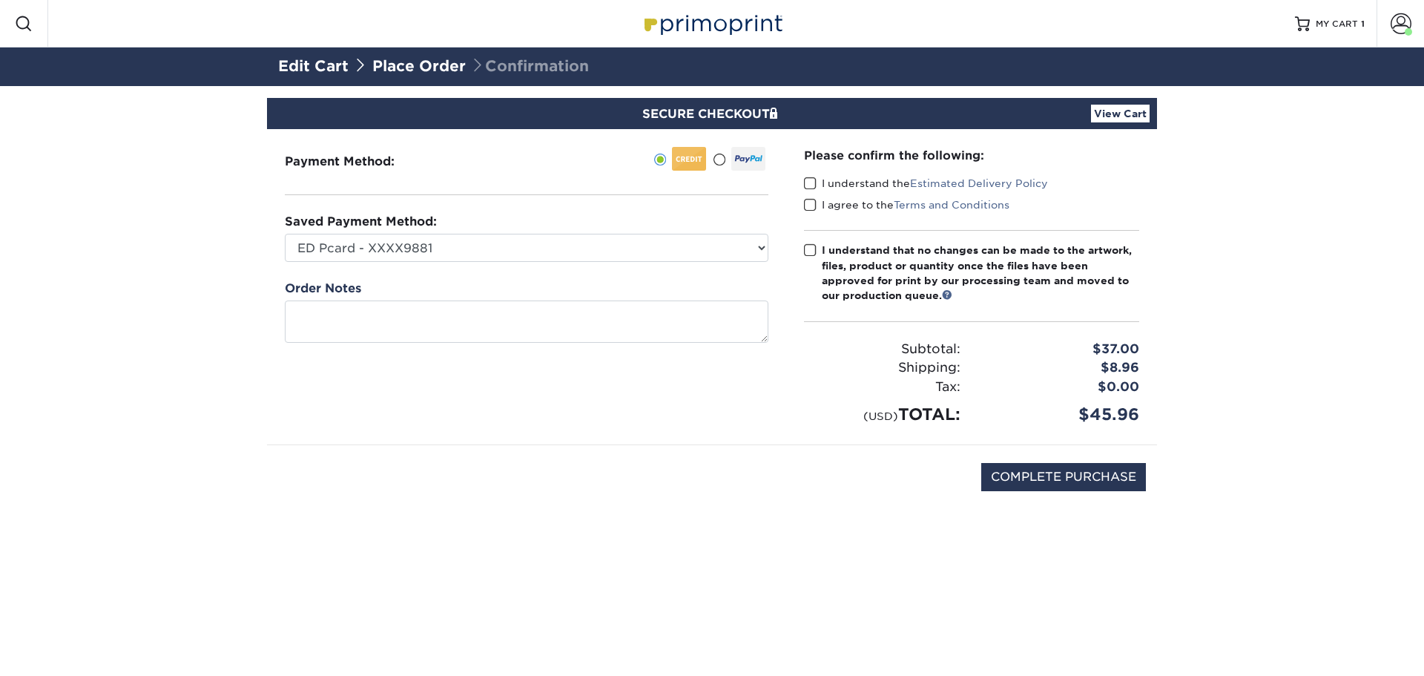  I want to click on label: Order Notes, so click(323, 288).